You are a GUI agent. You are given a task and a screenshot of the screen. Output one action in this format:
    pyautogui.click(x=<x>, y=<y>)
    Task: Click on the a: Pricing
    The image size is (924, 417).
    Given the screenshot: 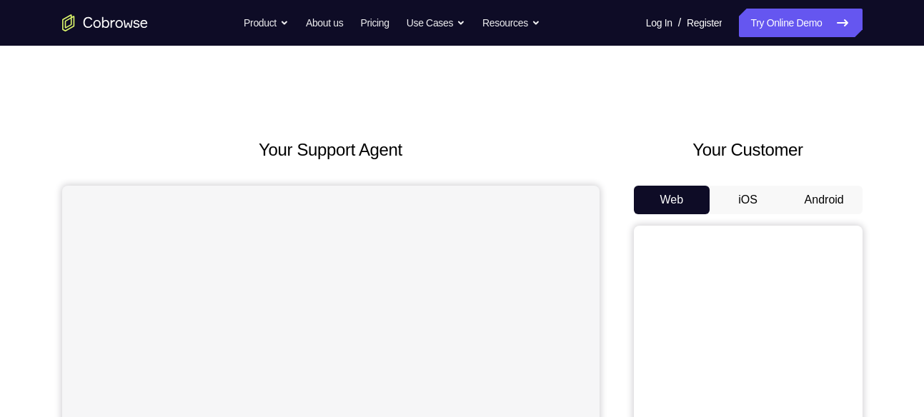 What is the action you would take?
    pyautogui.click(x=374, y=23)
    